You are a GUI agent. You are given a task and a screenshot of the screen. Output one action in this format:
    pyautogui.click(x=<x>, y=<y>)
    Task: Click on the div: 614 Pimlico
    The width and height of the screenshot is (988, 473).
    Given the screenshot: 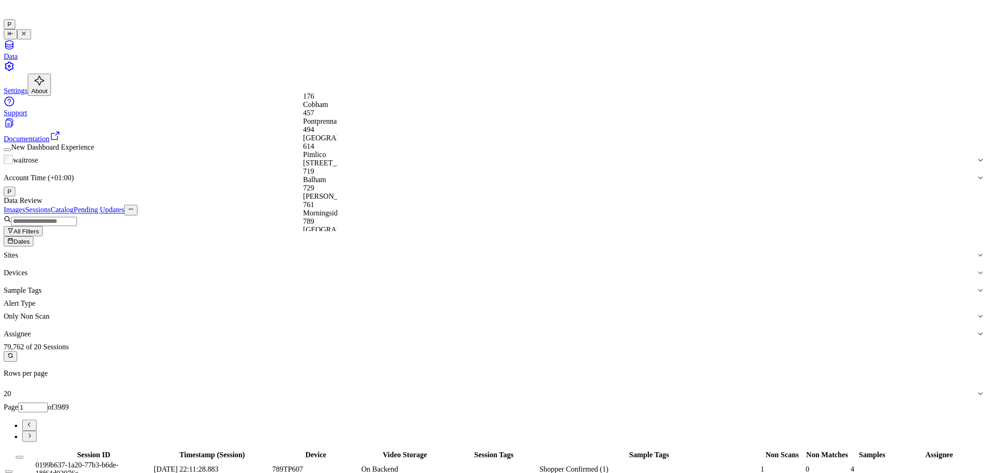 What is the action you would take?
    pyautogui.click(x=320, y=151)
    